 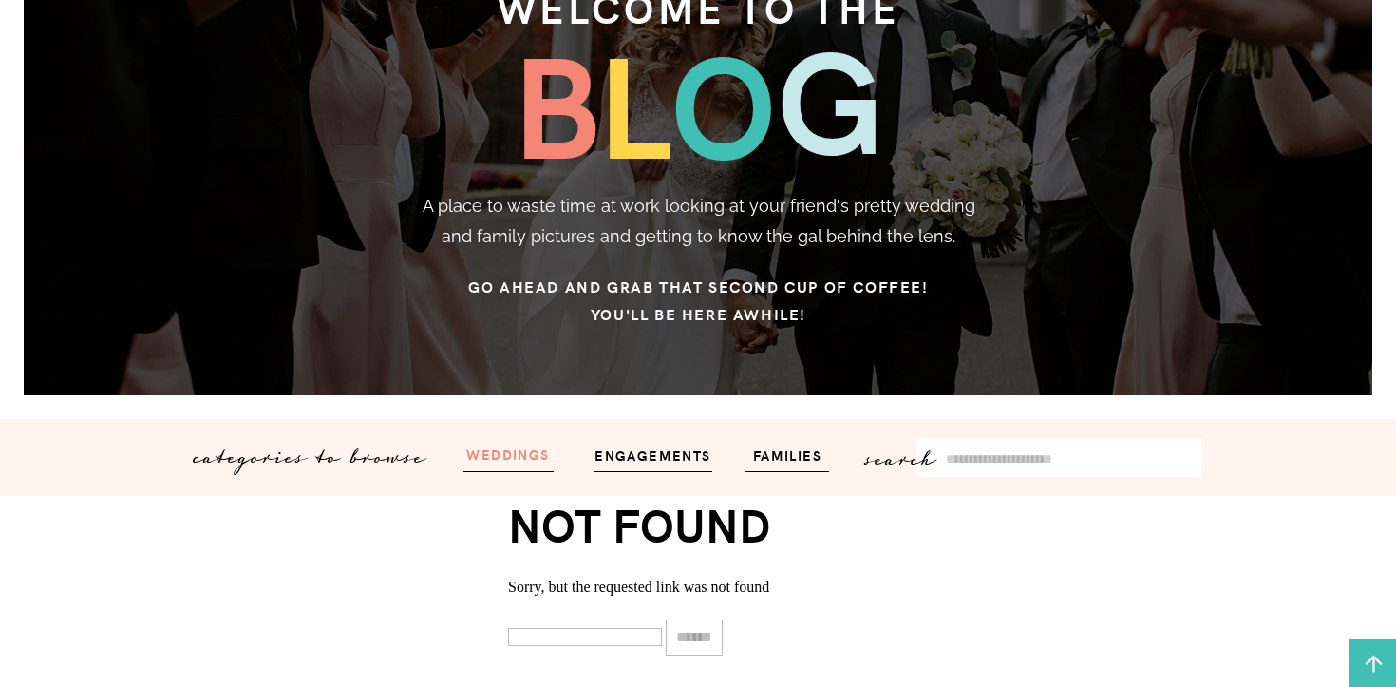 I want to click on h3: b, so click(x=576, y=95).